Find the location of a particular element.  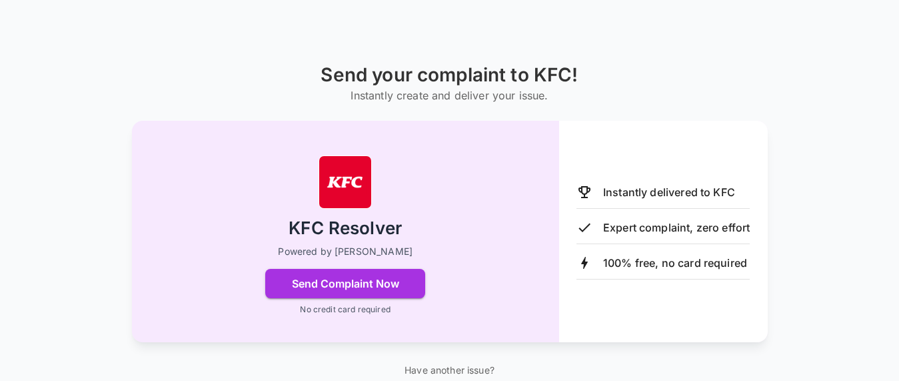

p: 100% free, no card required is located at coordinates (675, 263).